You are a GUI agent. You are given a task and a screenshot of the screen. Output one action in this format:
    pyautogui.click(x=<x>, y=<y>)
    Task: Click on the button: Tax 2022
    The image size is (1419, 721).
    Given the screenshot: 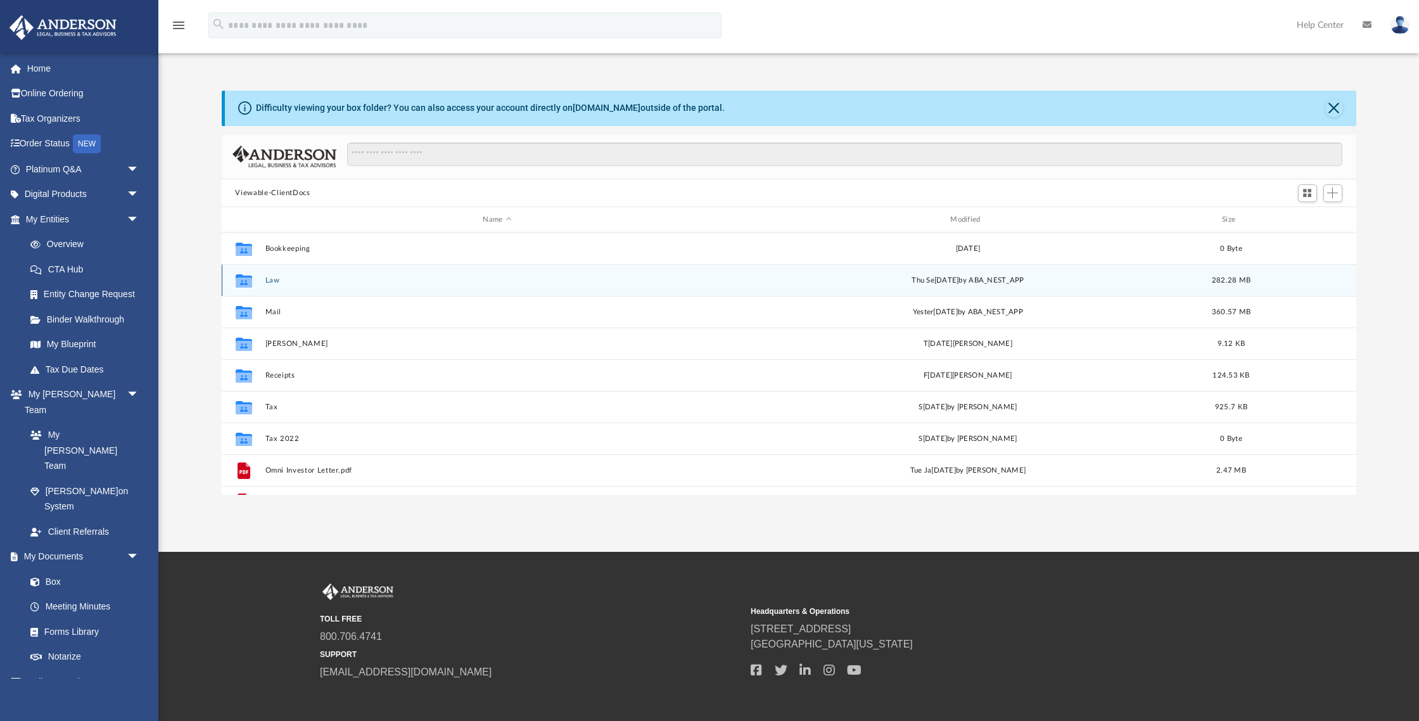 What is the action you would take?
    pyautogui.click(x=497, y=438)
    